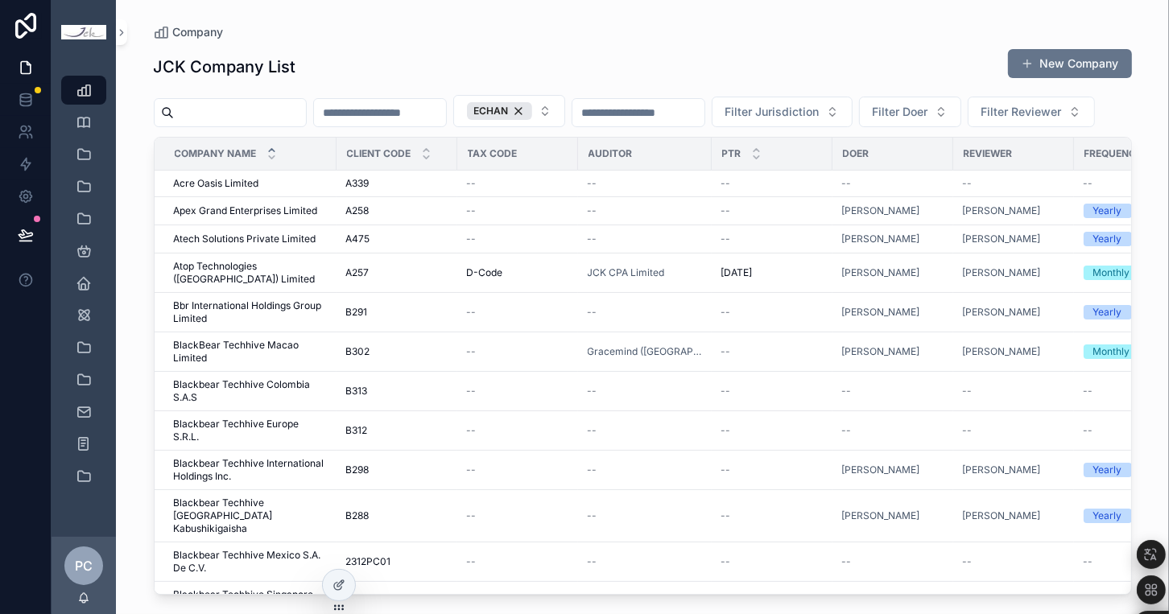 Image resolution: width=1169 pixels, height=614 pixels. What do you see at coordinates (357, 516) in the screenshot?
I see `span: B288` at bounding box center [357, 516].